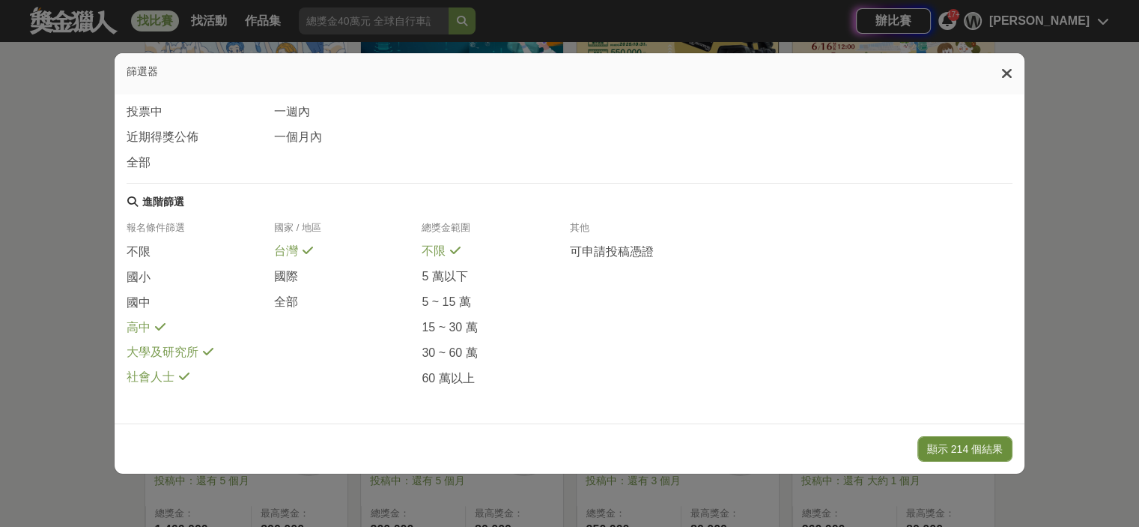  I want to click on span: 社會人士, so click(151, 377).